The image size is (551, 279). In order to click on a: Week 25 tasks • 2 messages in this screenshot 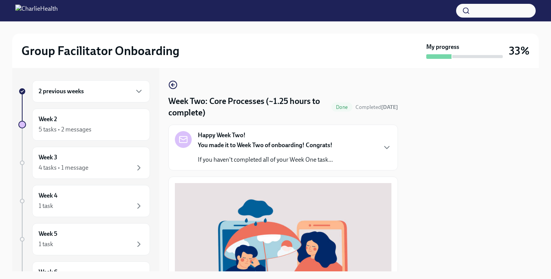, I will do `click(84, 125)`.